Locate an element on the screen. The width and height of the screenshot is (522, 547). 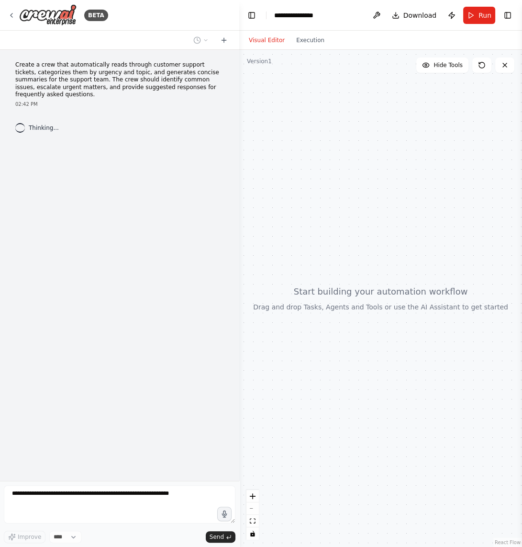
button: fit view is located at coordinates (253, 521).